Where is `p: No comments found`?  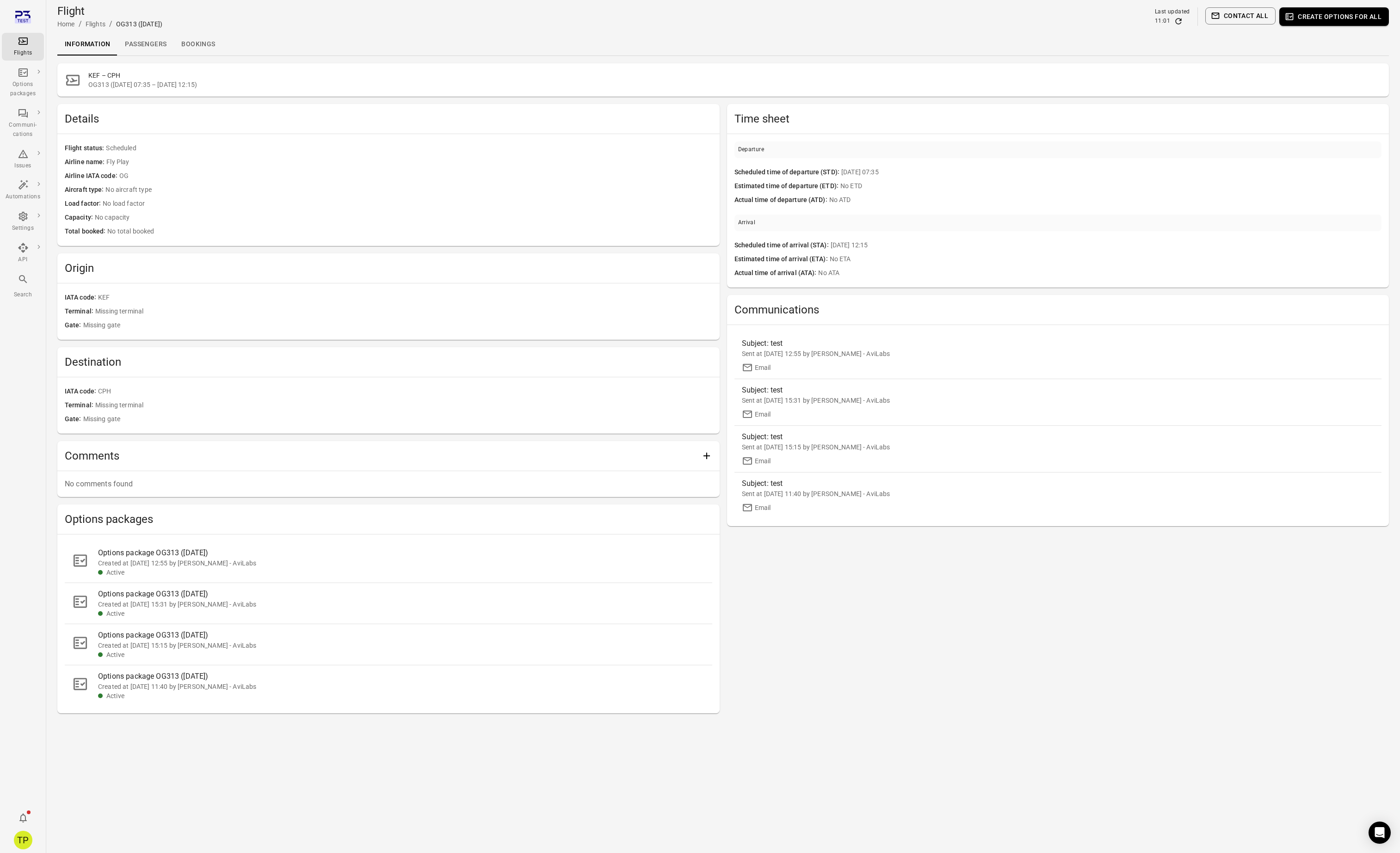
p: No comments found is located at coordinates (389, 485).